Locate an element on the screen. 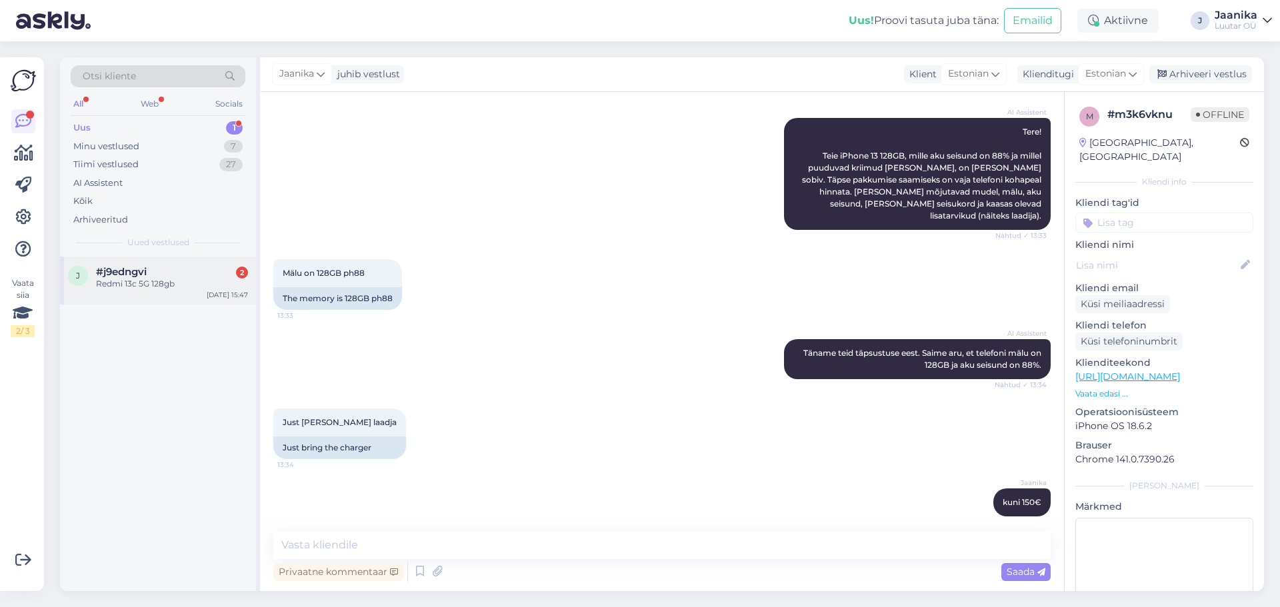 Image resolution: width=1280 pixels, height=607 pixels. span: 13:36 is located at coordinates (1022, 522).